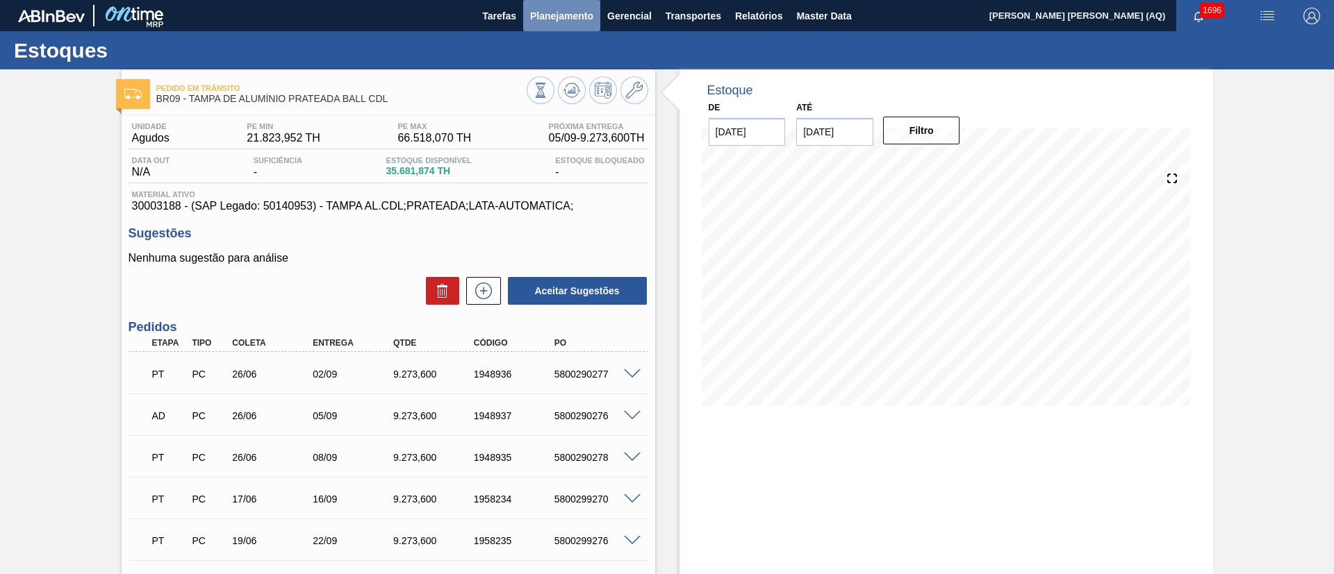 This screenshot has width=1334, height=574. I want to click on span: Relatórios, so click(758, 16).